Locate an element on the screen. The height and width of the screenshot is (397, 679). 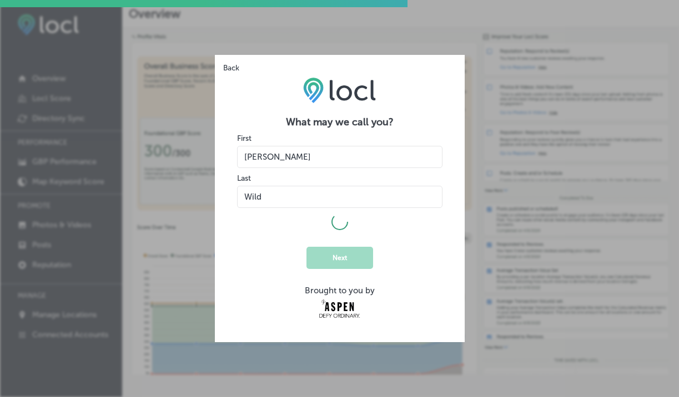
img: Aspen is located at coordinates (340, 309).